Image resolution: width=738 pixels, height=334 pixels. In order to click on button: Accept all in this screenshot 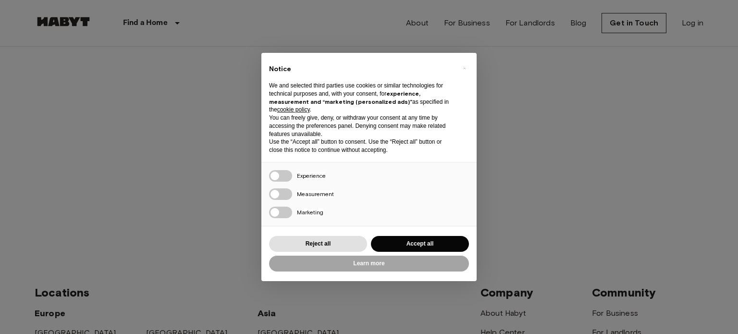, I will do `click(420, 244)`.